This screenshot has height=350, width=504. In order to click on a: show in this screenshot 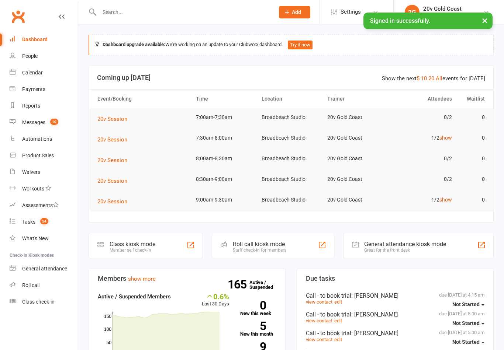, I will do `click(445, 138)`.